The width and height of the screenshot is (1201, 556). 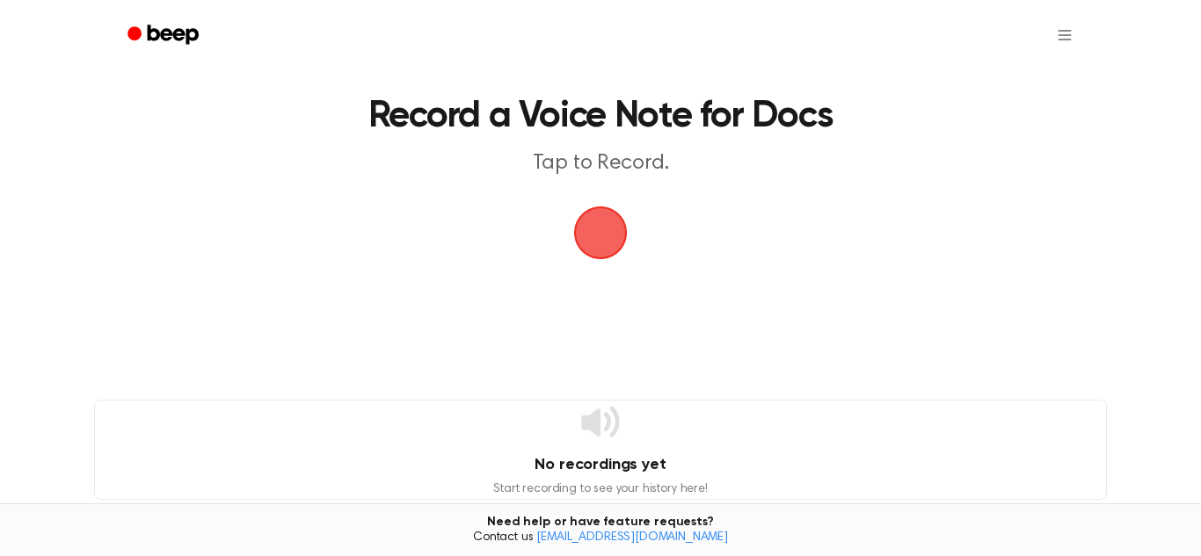 What do you see at coordinates (164, 35) in the screenshot?
I see `a: Beep` at bounding box center [164, 35].